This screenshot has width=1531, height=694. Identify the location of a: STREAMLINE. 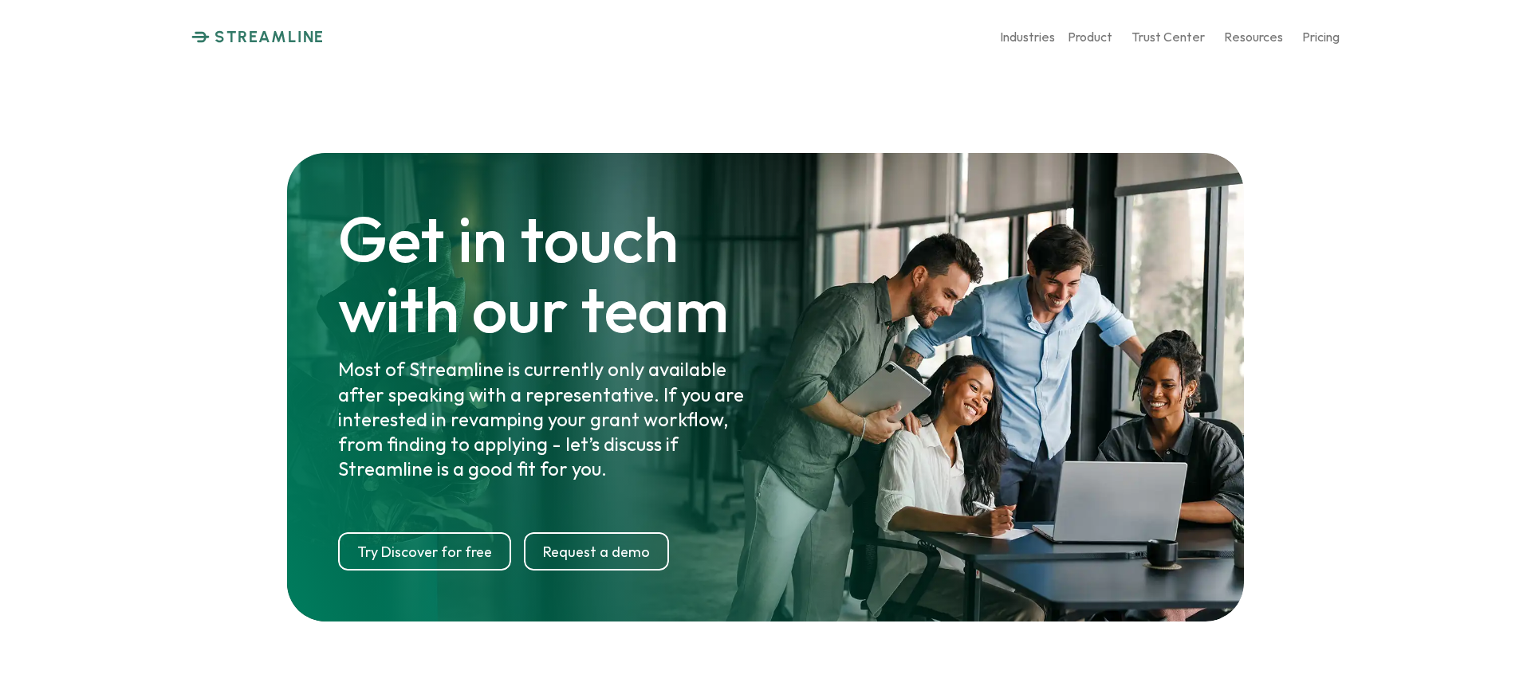
(257, 37).